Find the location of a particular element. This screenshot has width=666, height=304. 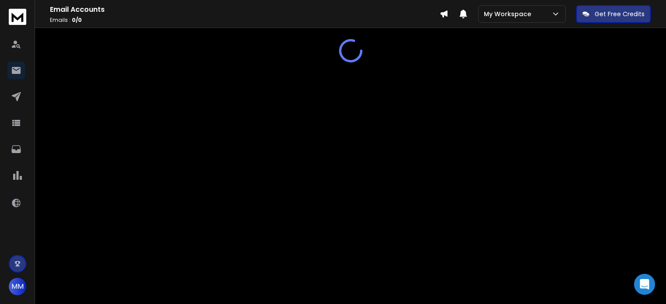

button: MM is located at coordinates (18, 287).